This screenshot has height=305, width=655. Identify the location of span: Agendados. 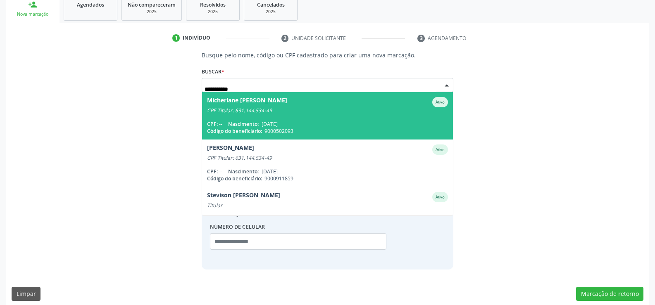
(90, 5).